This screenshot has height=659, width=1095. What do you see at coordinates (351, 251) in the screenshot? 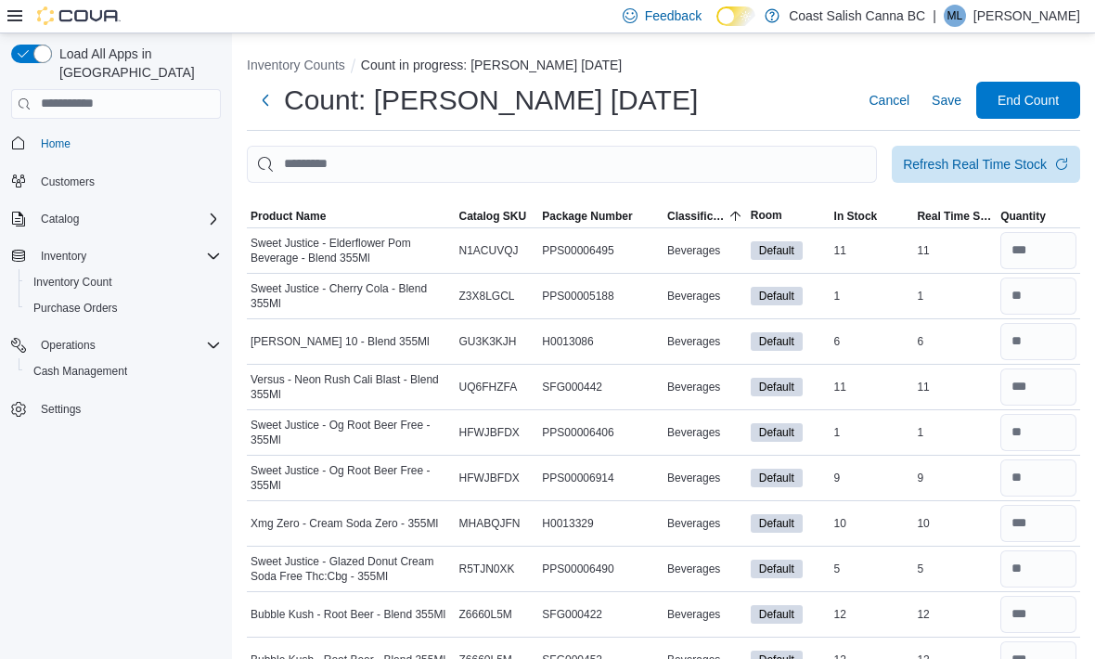
I see `span: Sweet Justice - Elderflower Pom Beverage - Blend 355Ml` at bounding box center [351, 251].